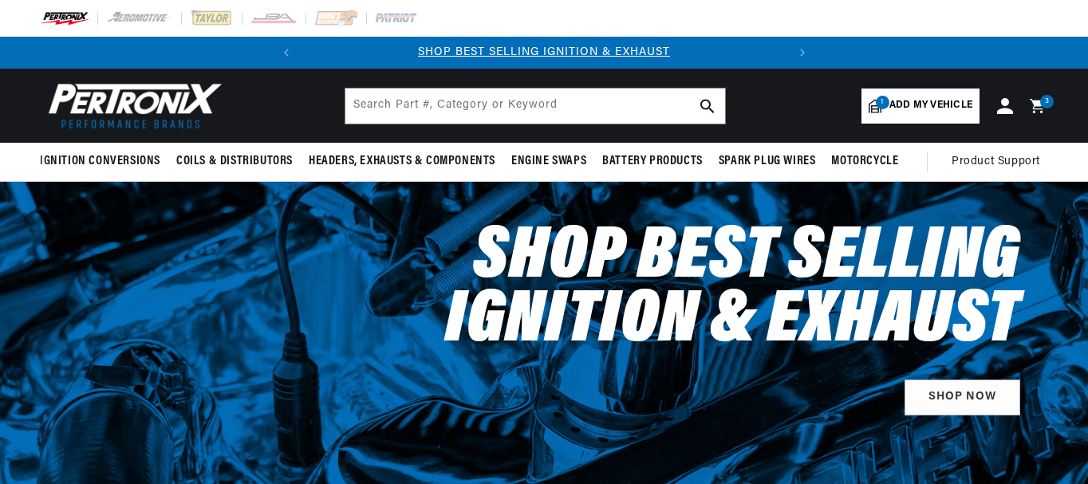  What do you see at coordinates (708, 106) in the screenshot?
I see `button: search button` at bounding box center [708, 106].